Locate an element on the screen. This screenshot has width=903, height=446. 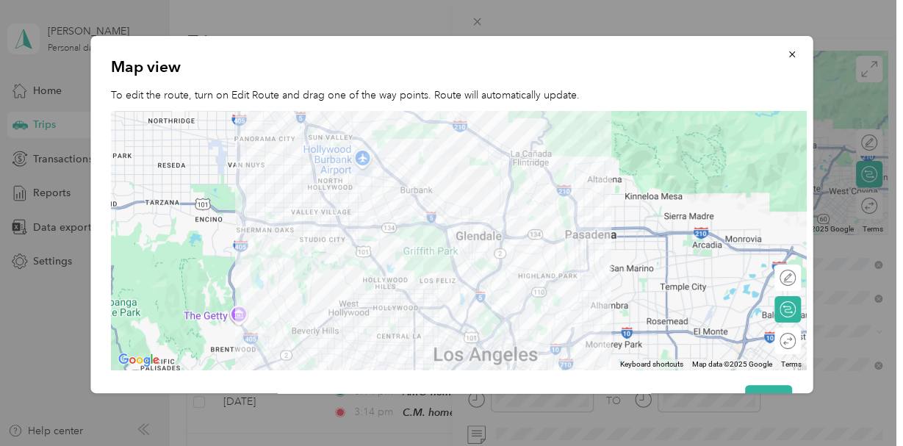
a: Open this area in Google Maps (opens a new window) is located at coordinates (139, 360).